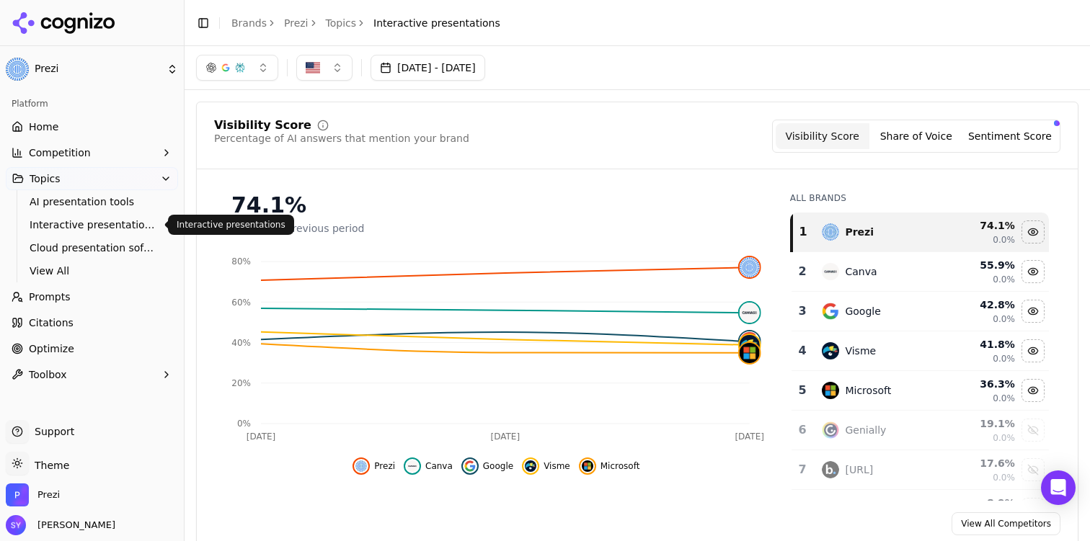 This screenshot has width=1090, height=541. What do you see at coordinates (244, 424) in the screenshot?
I see `tspan: 0%` at bounding box center [244, 424].